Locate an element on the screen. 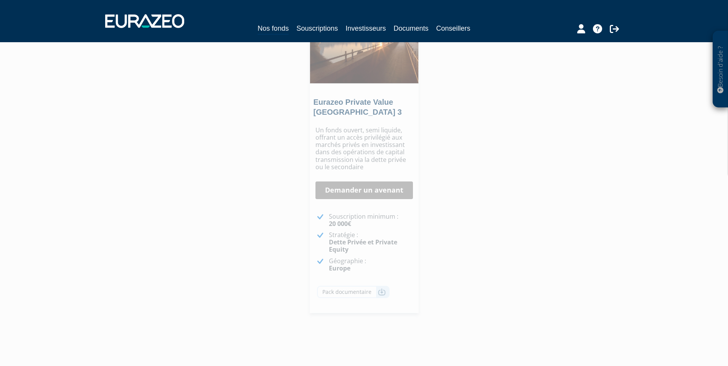 This screenshot has width=728, height=366. p: Besoin d'aide ? is located at coordinates (720, 69).